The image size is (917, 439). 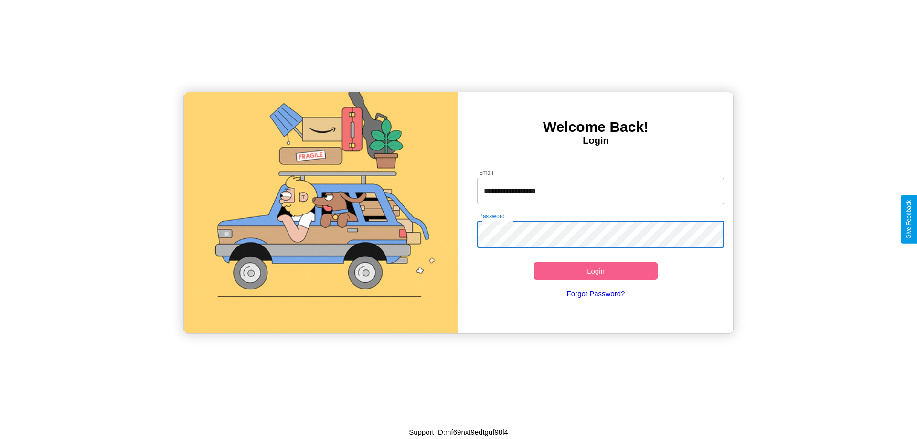 I want to click on a: Forgot Password?, so click(x=596, y=293).